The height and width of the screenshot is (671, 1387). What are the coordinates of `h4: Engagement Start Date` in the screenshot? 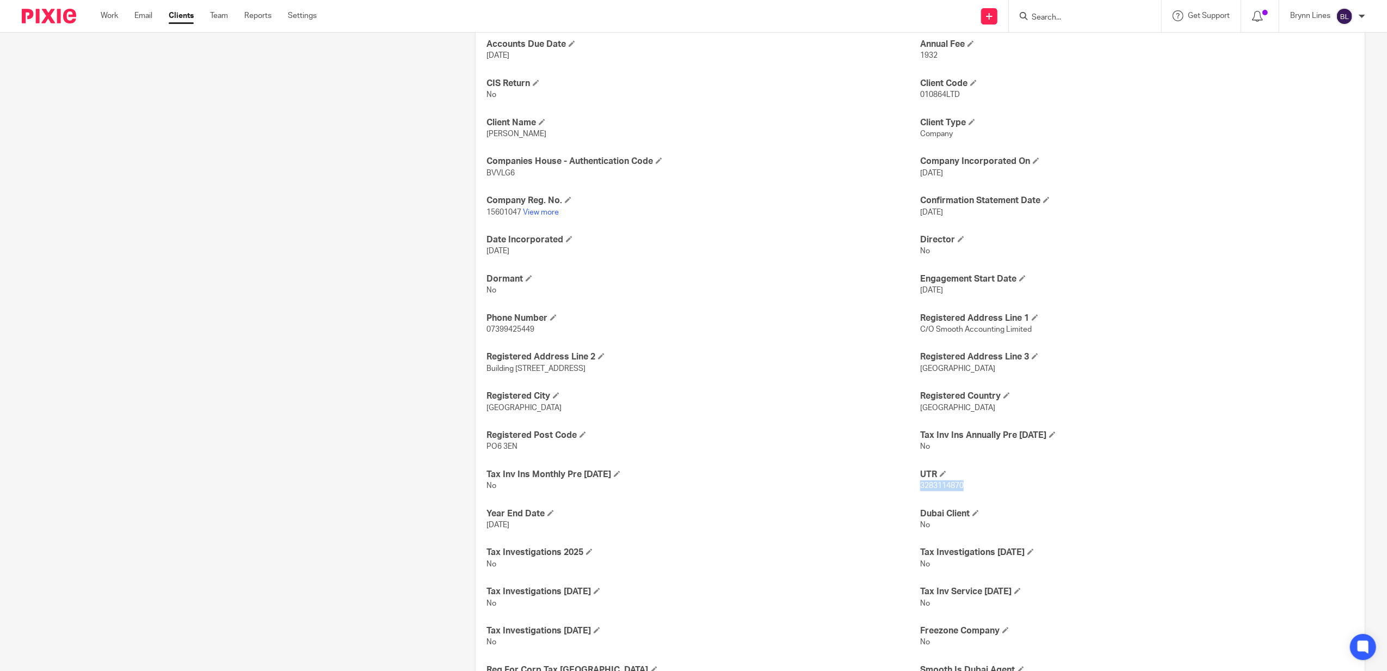 It's located at (1137, 279).